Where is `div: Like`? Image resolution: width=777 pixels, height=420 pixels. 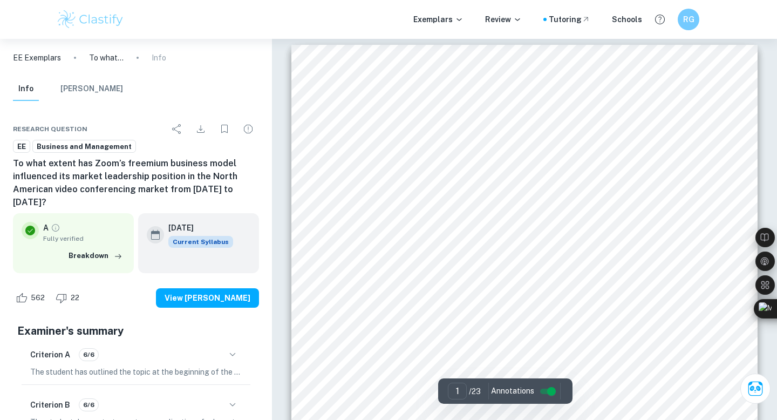 div: Like is located at coordinates (32, 298).